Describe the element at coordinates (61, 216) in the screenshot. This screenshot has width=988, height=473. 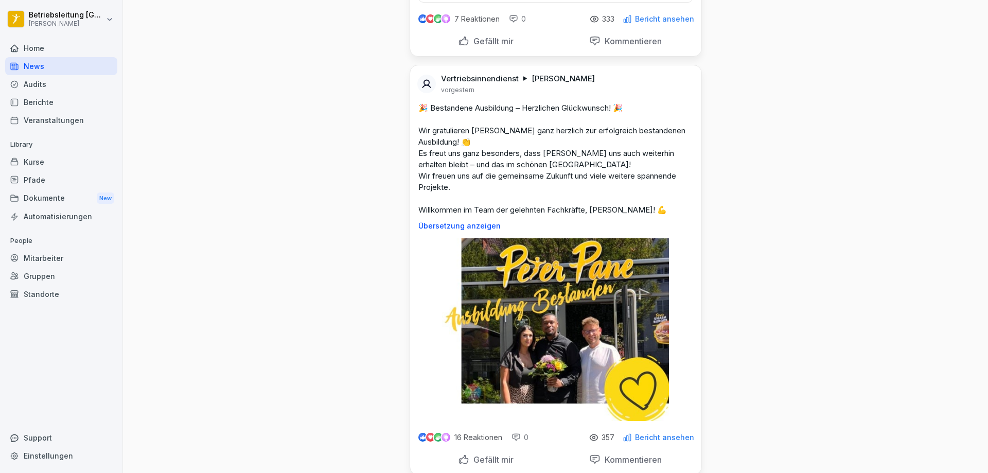
I see `a: Automatisierungen` at that location.